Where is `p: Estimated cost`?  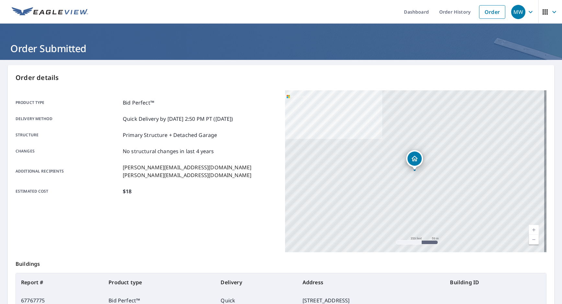
p: Estimated cost is located at coordinates (68, 191).